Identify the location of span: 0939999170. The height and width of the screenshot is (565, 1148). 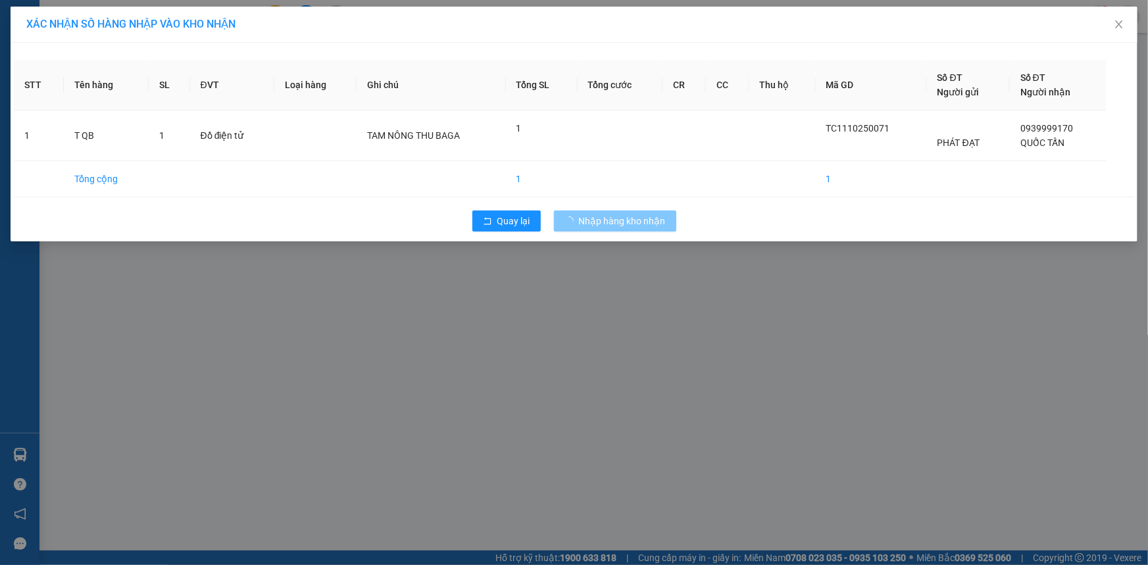
(1047, 128).